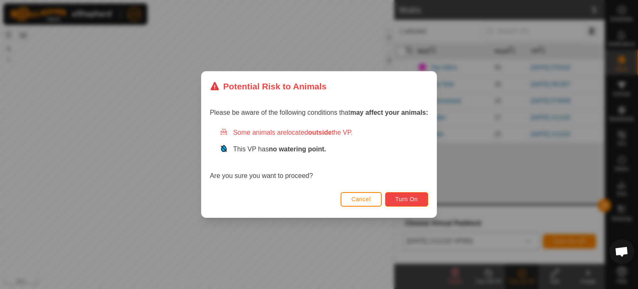  I want to click on div: Are you sure you want to proceed?, so click(319, 154).